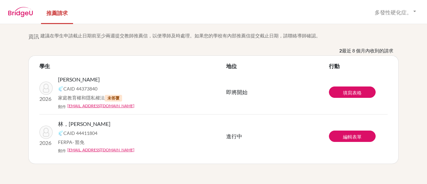 Image resolution: width=427 pixels, height=184 pixels. I want to click on font: 地位, so click(231, 66).